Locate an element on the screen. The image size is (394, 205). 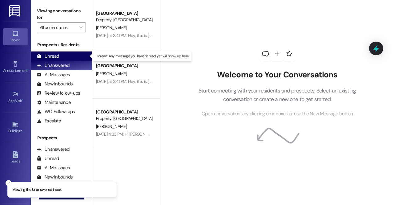
p: Unread: Any message you haven't read yet will show up here is located at coordinates (142, 56).